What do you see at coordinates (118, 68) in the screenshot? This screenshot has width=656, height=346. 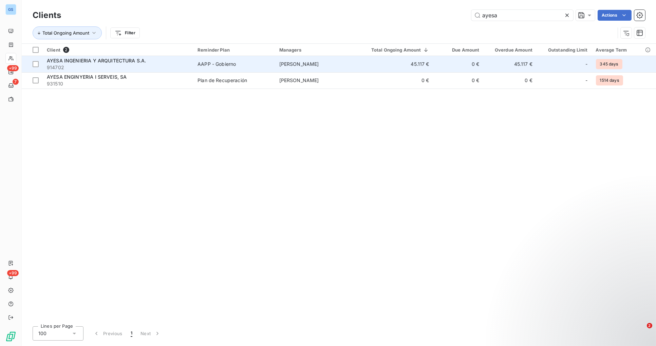 I see `span: 914702` at bounding box center [118, 68].